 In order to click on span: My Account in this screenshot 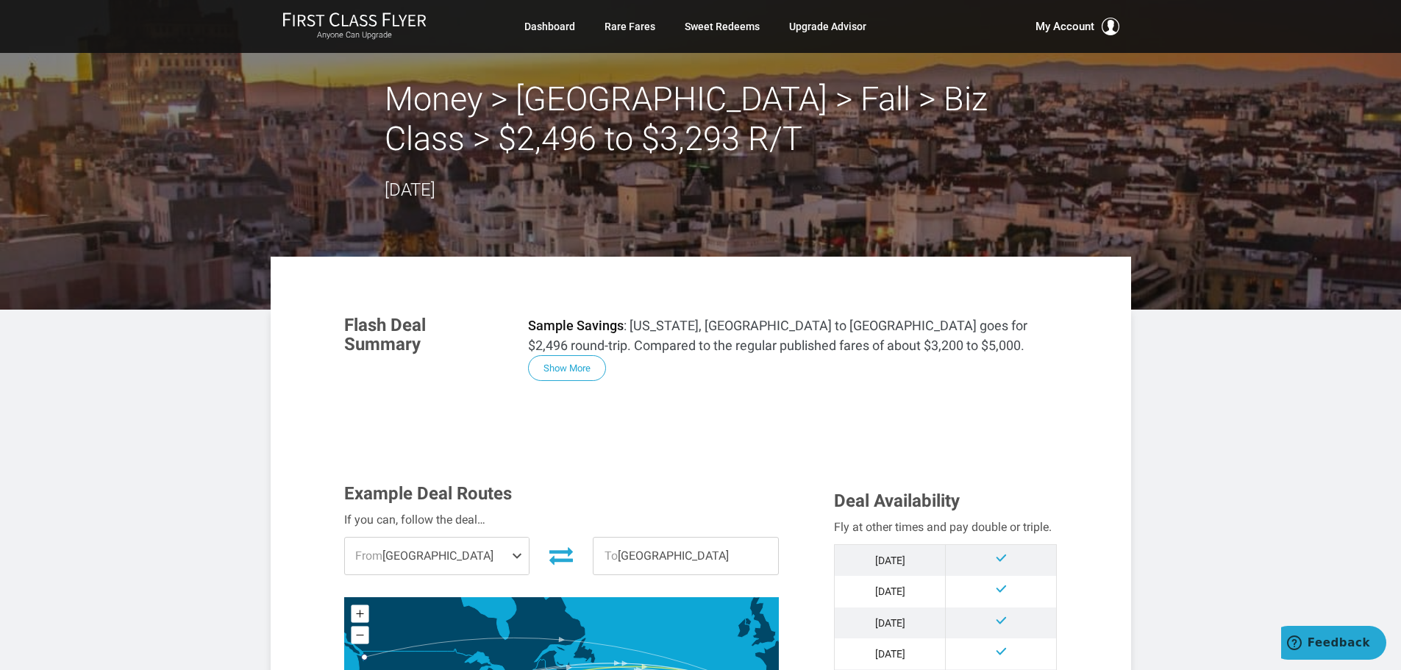, I will do `click(1065, 26)`.